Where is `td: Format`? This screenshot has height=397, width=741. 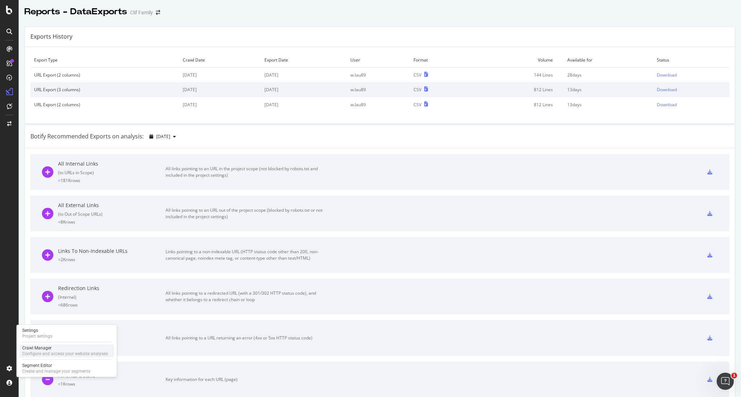 td: Format is located at coordinates (440, 60).